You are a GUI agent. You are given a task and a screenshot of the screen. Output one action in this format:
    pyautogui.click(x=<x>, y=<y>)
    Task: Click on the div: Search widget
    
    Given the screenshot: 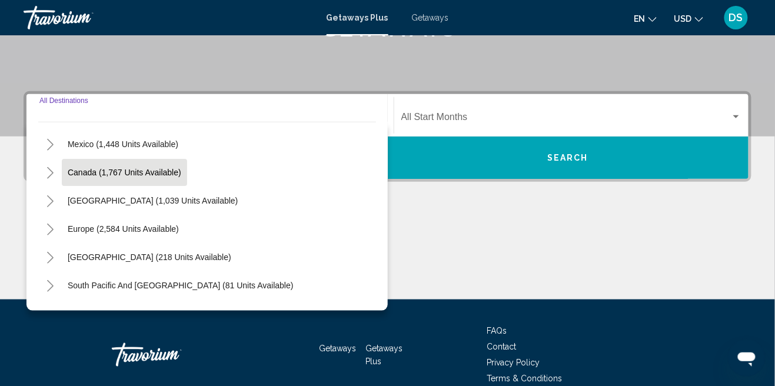 What is the action you would take?
    pyautogui.click(x=387, y=137)
    